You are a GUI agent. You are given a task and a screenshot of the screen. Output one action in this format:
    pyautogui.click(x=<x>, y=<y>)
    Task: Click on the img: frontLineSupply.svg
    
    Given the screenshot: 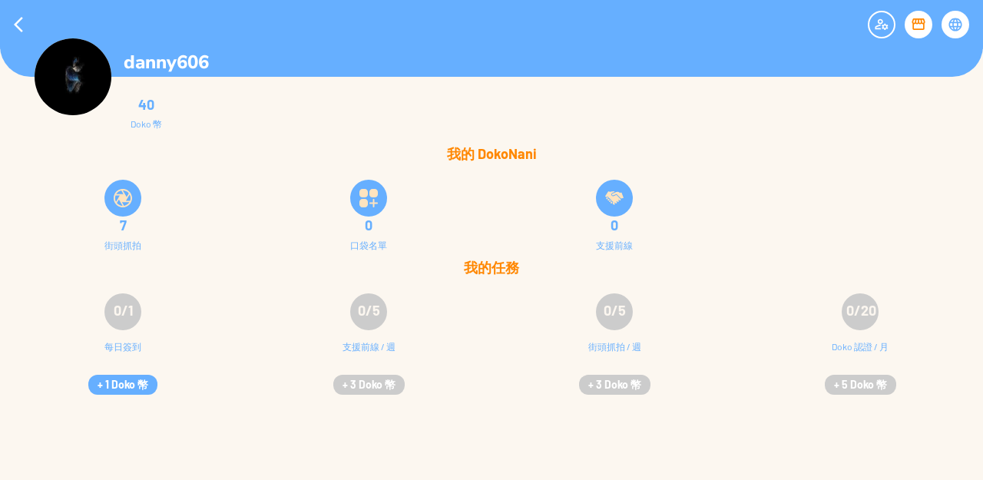 What is the action you would take?
    pyautogui.click(x=614, y=198)
    